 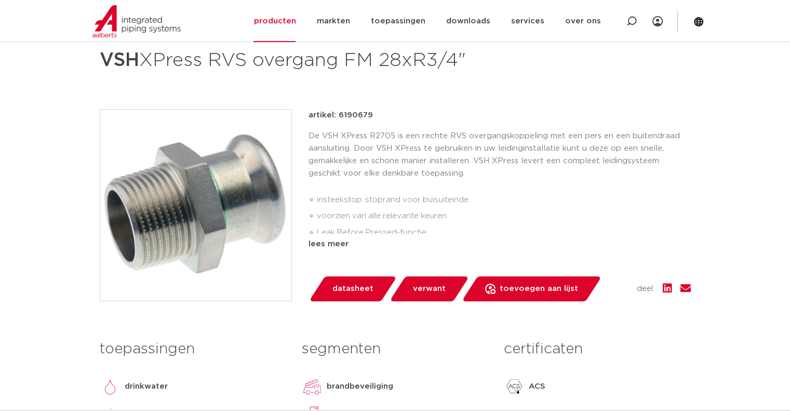 What do you see at coordinates (537, 386) in the screenshot?
I see `p: ACS` at bounding box center [537, 386].